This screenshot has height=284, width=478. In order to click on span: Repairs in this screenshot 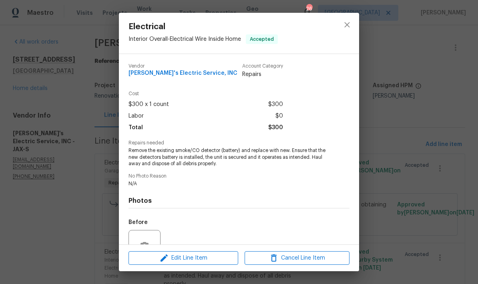, I will do `click(262, 74)`.